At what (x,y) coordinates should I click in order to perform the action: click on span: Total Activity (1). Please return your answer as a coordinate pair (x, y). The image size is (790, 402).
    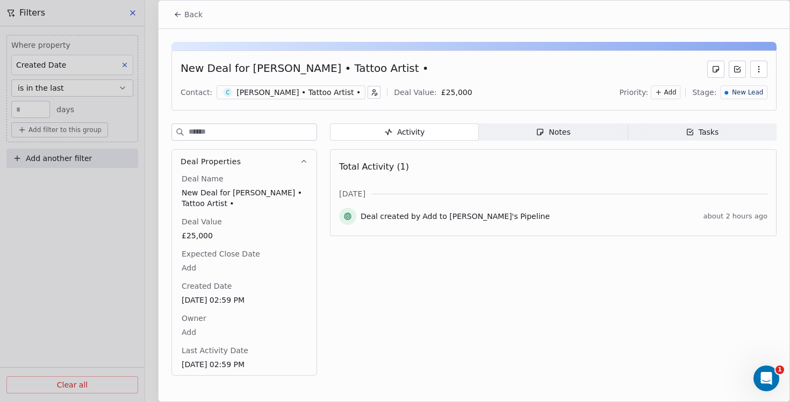
    Looking at the image, I should click on (374, 167).